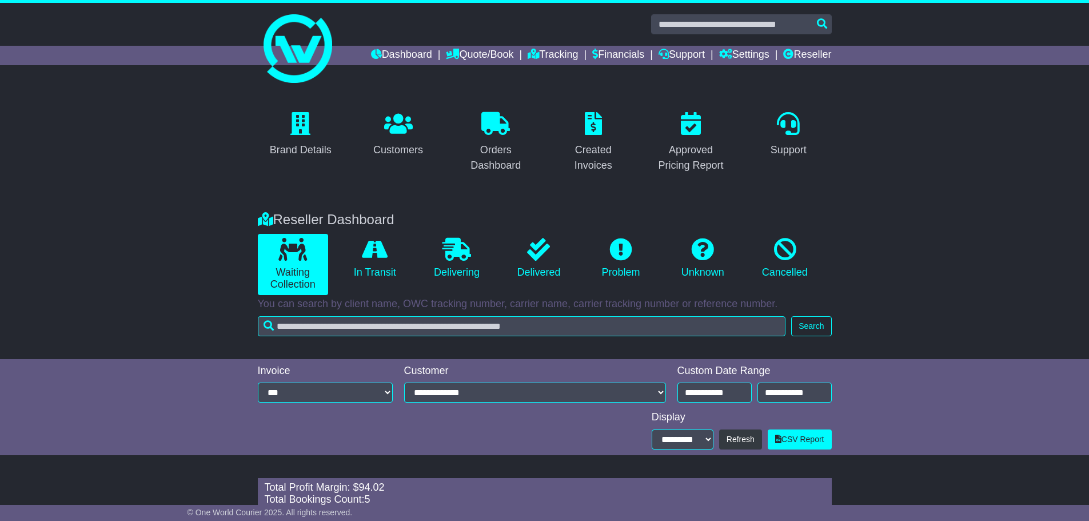 This screenshot has height=521, width=1089. What do you see at coordinates (293, 264) in the screenshot?
I see `a: Waiting Collection` at bounding box center [293, 264].